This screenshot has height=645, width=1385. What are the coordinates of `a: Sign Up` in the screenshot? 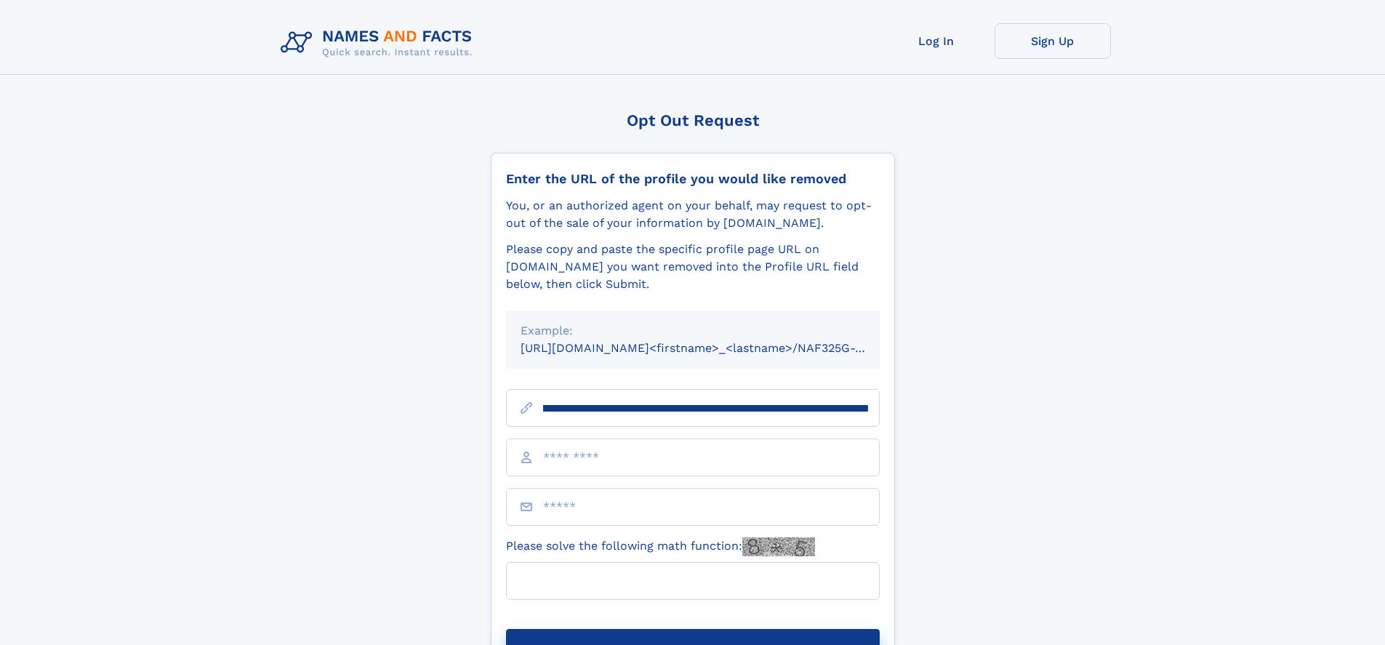 It's located at (1053, 41).